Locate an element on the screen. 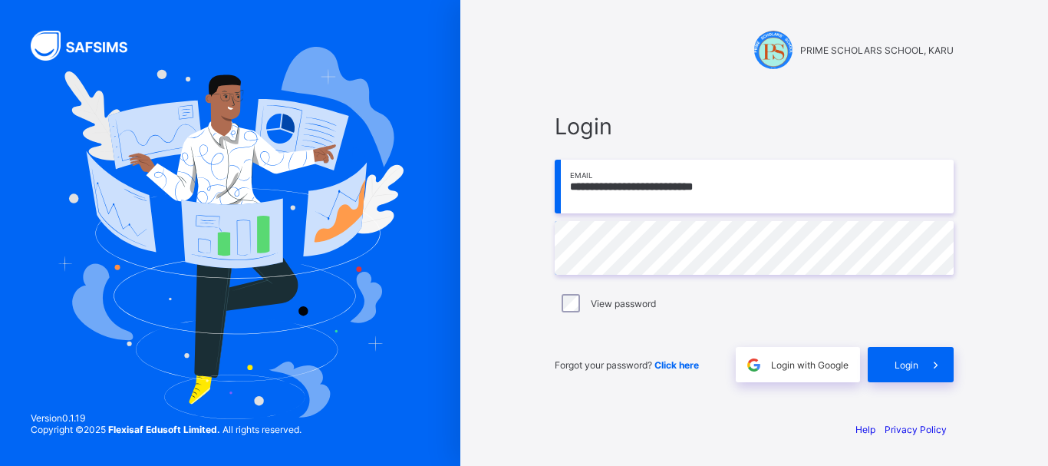  img: Hero Image is located at coordinates (230, 233).